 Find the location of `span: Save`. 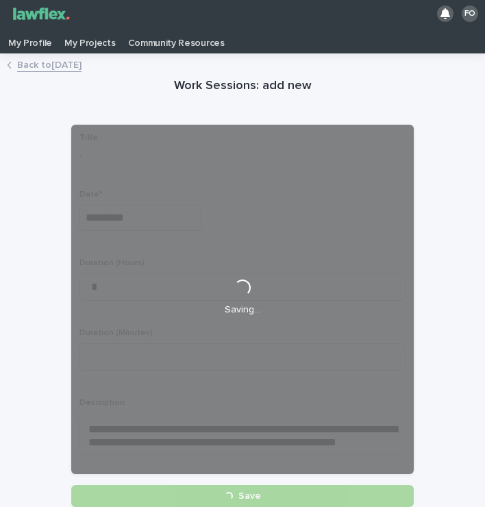

span: Save is located at coordinates (249, 496).